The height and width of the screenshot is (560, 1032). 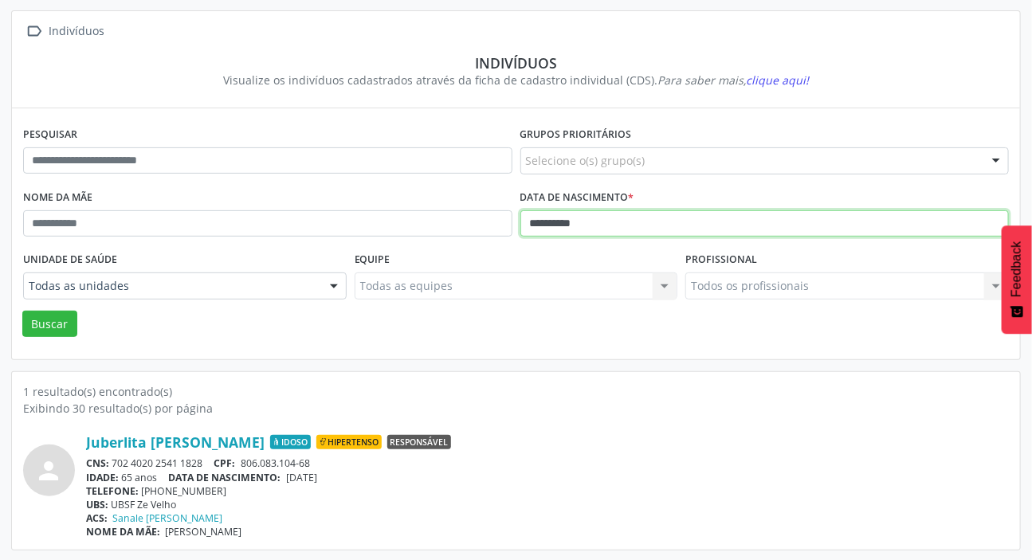 I want to click on span: UBS:, so click(x=97, y=505).